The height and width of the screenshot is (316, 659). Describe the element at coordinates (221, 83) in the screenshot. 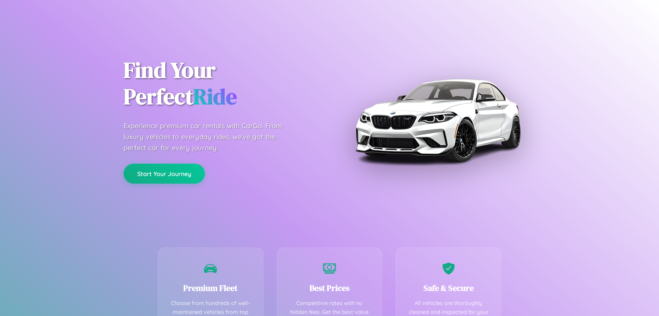

I see `h1: Find Your Perfect` at that location.